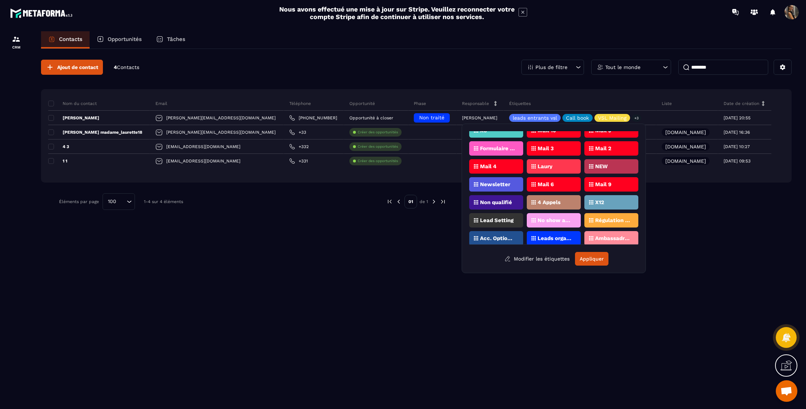  Describe the element at coordinates (171, 40) in the screenshot. I see `a: Tâches` at that location.